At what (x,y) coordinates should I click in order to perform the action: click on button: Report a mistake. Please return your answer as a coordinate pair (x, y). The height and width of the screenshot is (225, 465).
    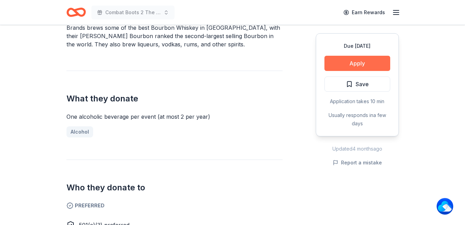
    Looking at the image, I should click on (357, 163).